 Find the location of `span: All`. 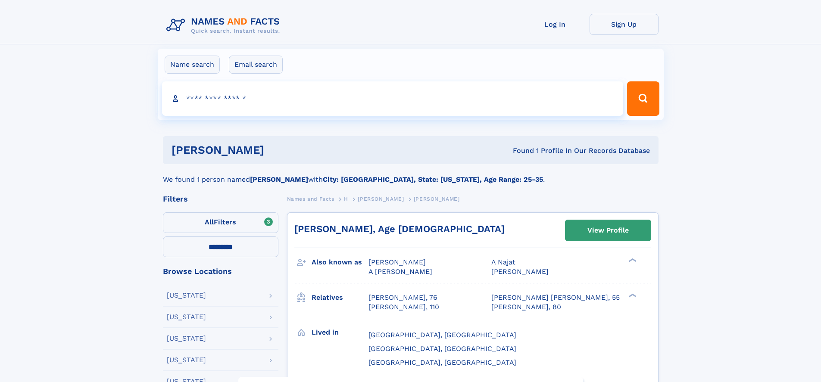

span: All is located at coordinates (209, 222).